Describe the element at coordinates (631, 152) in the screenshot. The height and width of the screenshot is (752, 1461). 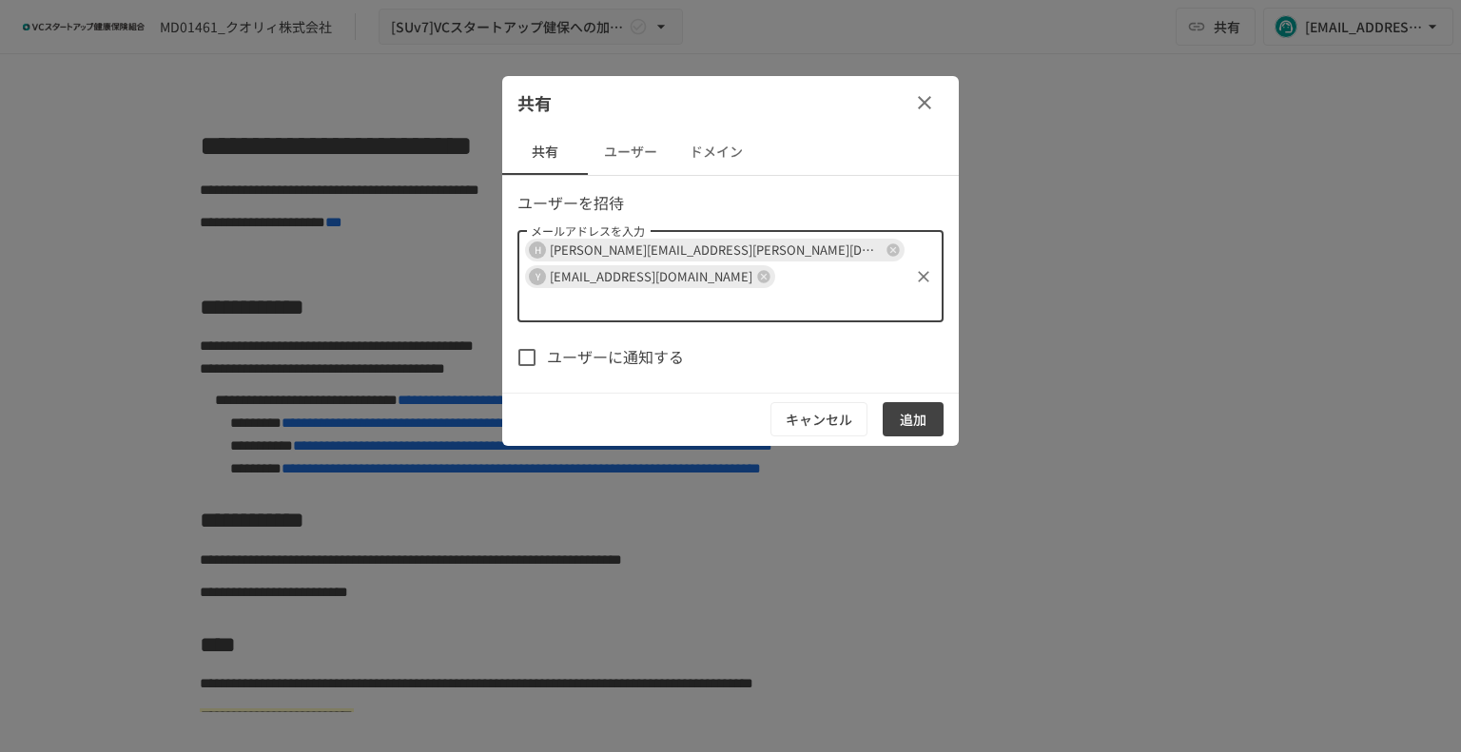
I see `button: ユーザー` at that location.